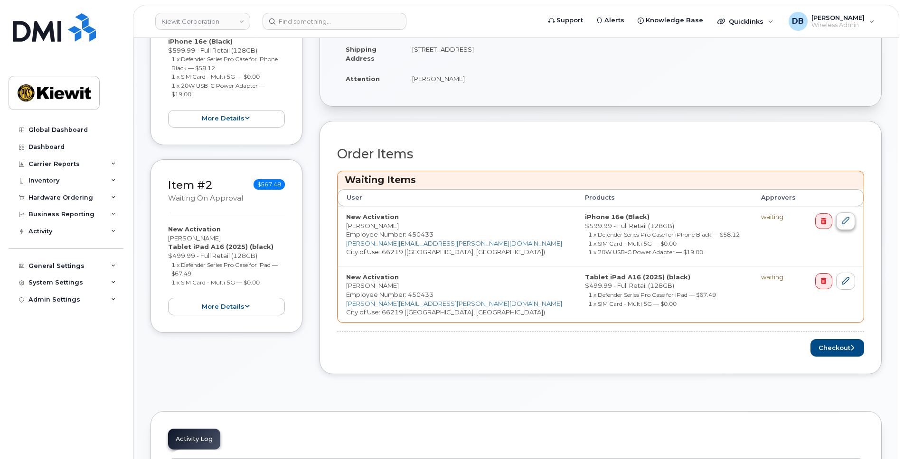 Image resolution: width=904 pixels, height=459 pixels. Describe the element at coordinates (600, 154) in the screenshot. I see `h2: Order Items` at that location.